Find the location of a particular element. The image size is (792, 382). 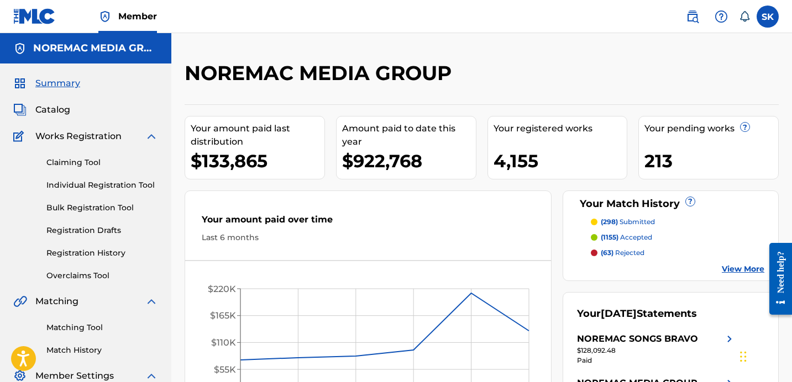

span: (1155) is located at coordinates (610, 237).